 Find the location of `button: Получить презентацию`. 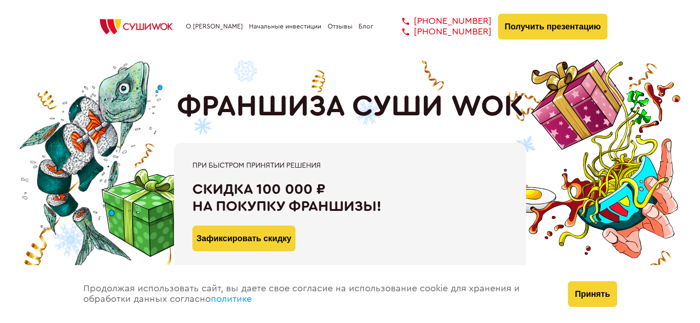

button: Получить презентацию is located at coordinates (553, 27).